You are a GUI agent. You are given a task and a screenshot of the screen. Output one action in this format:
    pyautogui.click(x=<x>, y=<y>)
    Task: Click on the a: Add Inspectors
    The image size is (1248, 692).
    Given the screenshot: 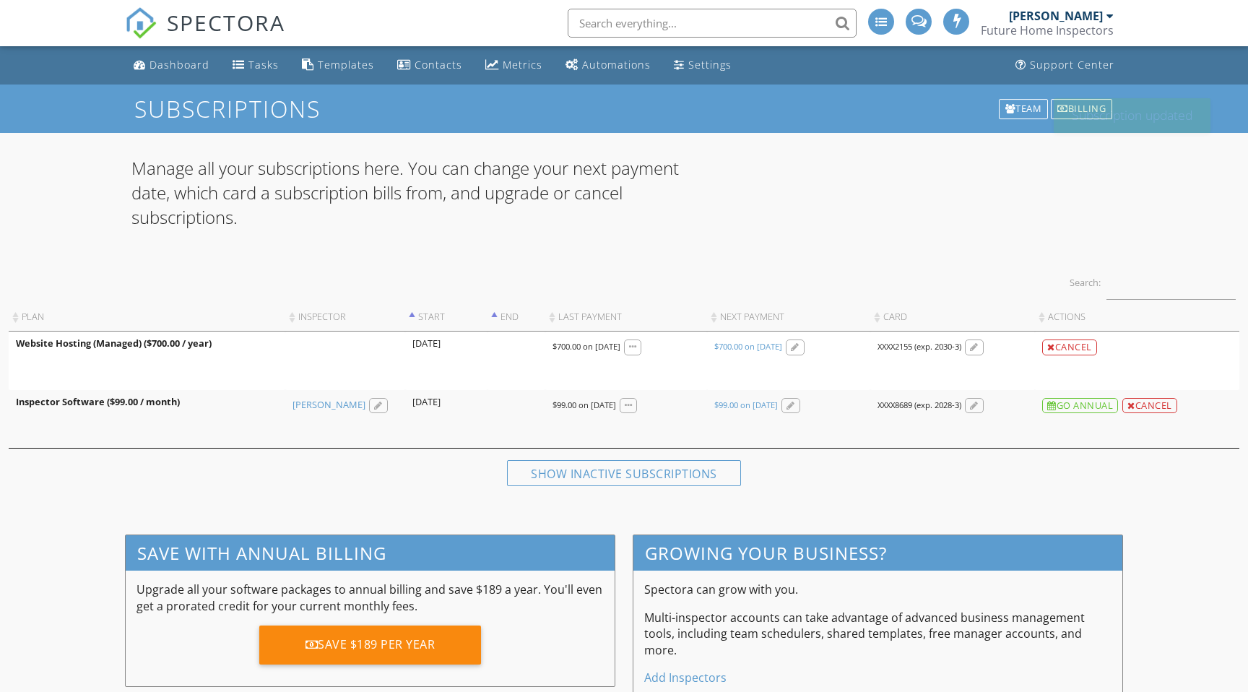 What is the action you would take?
    pyautogui.click(x=686, y=678)
    